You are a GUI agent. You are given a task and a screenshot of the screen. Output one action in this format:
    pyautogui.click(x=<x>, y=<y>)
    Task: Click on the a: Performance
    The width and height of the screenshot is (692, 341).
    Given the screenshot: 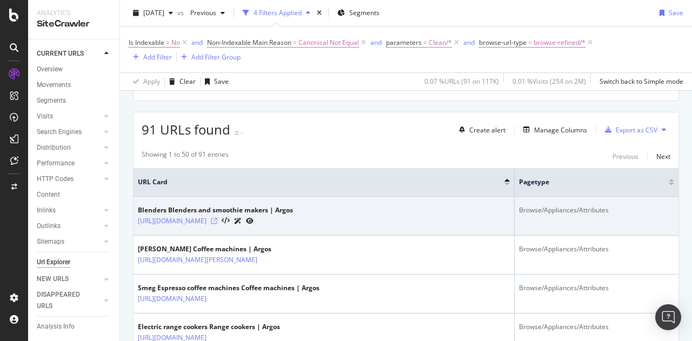 What is the action you would take?
    pyautogui.click(x=69, y=163)
    